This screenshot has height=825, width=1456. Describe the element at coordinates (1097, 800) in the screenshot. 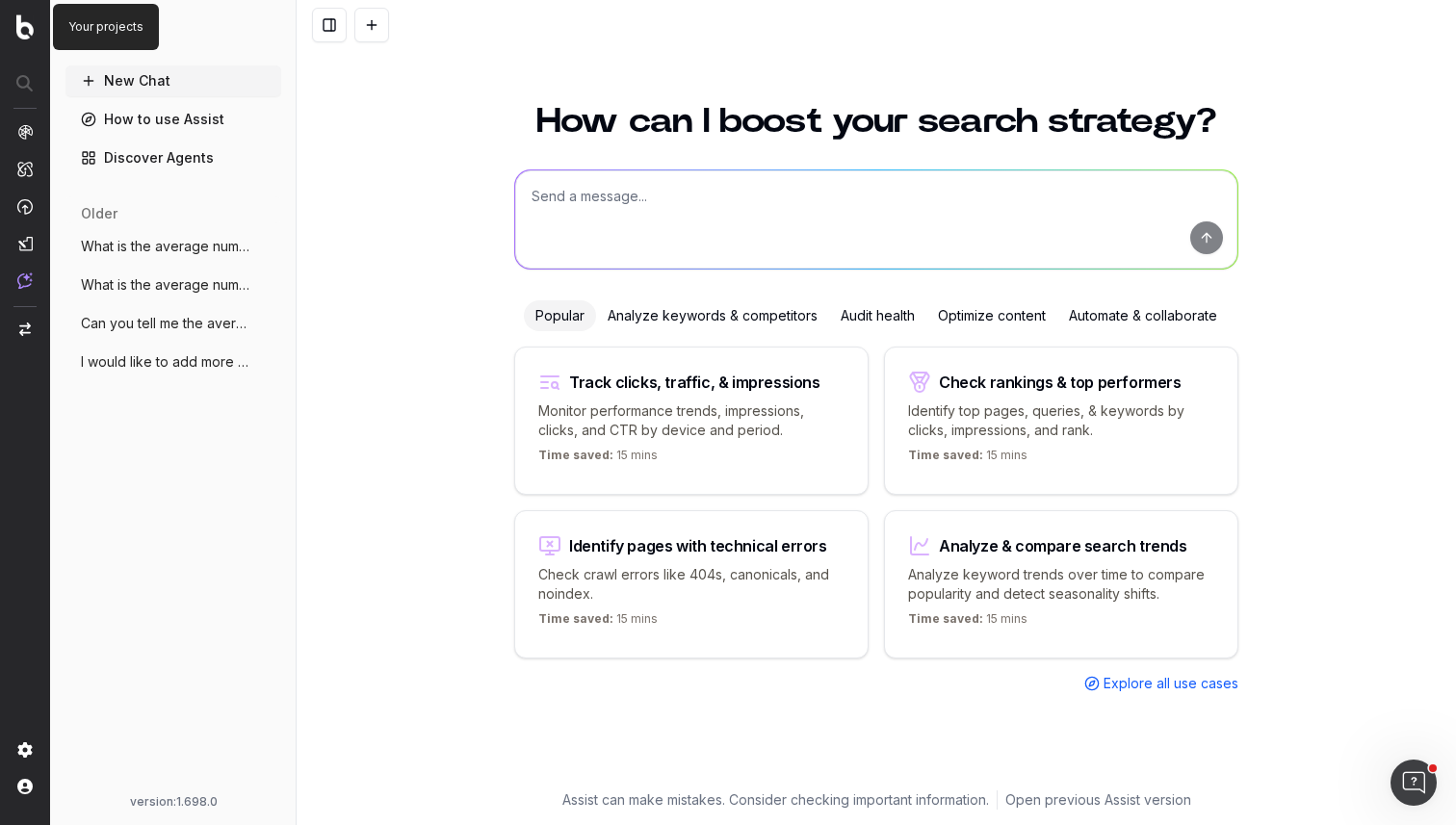

I see `a: Open previous Assist version` at that location.